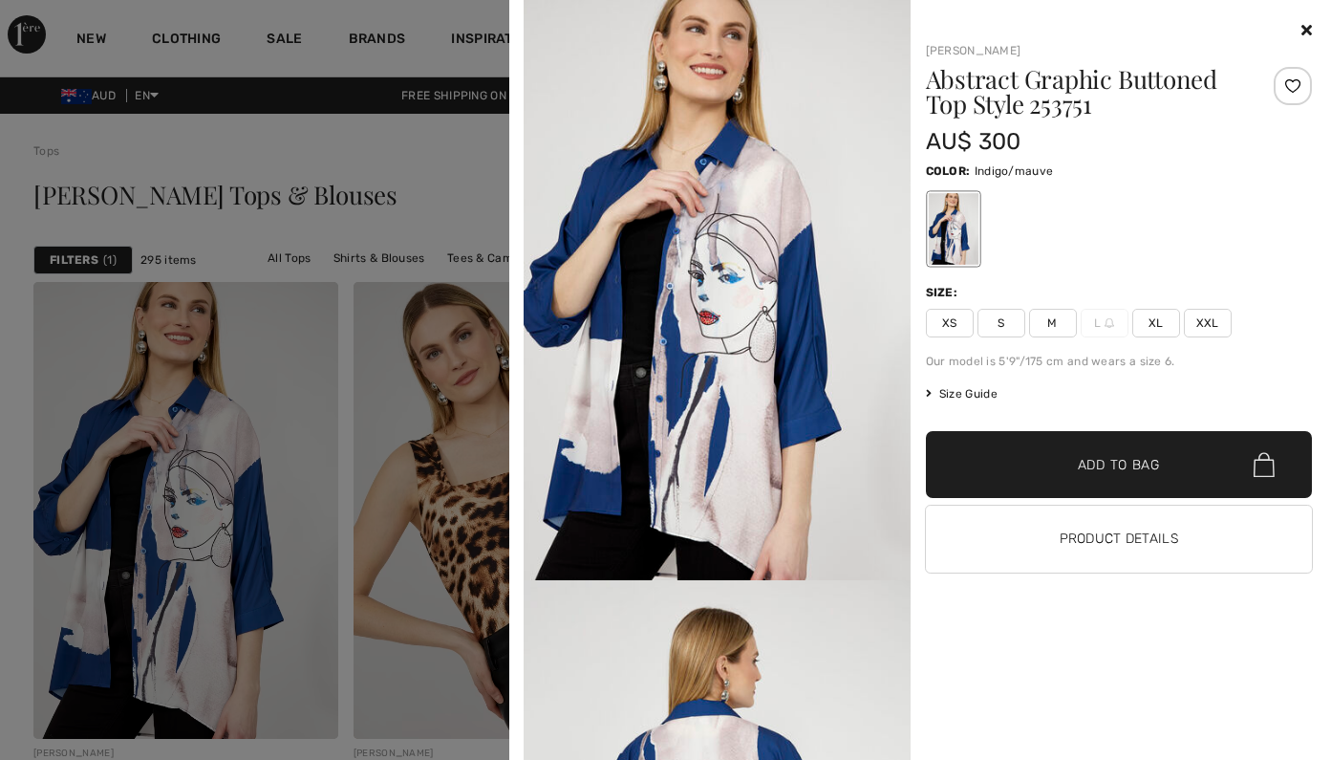  Describe the element at coordinates (1053, 323) in the screenshot. I see `span: M` at that location.